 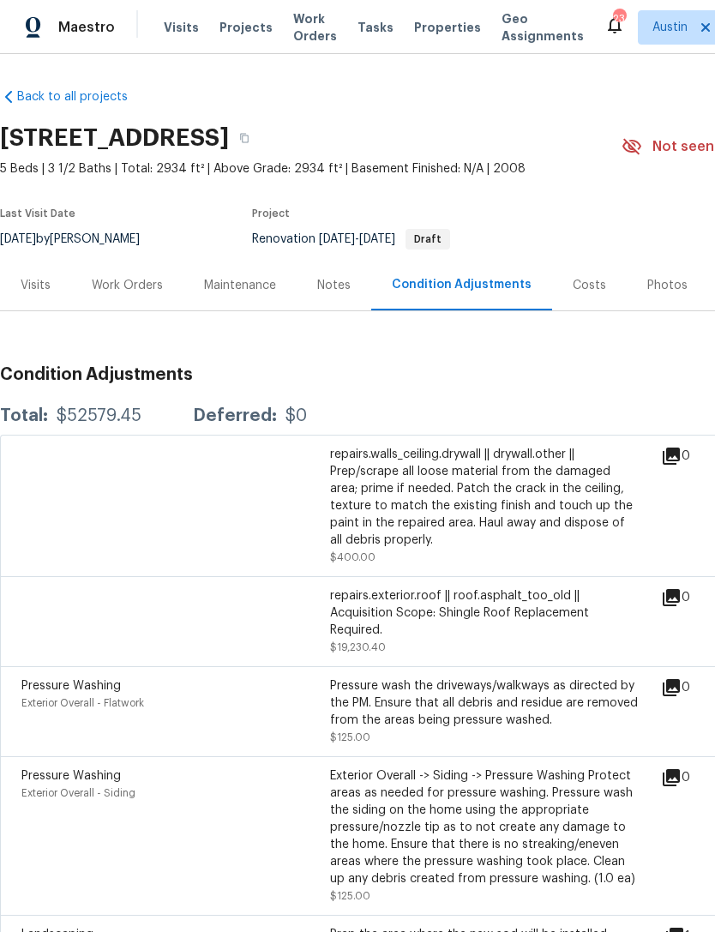 What do you see at coordinates (485, 828) in the screenshot?
I see `div: Exterior Overall -> Siding -> Pressure Washing Protect areas as needed for pressure washing. Pres...` at bounding box center [485, 828].